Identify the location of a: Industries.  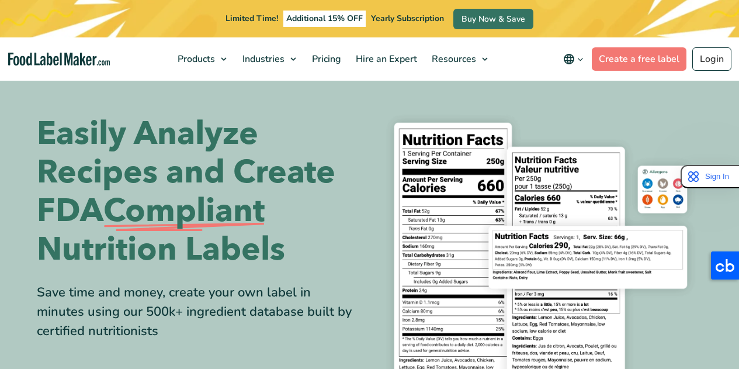
(269, 59).